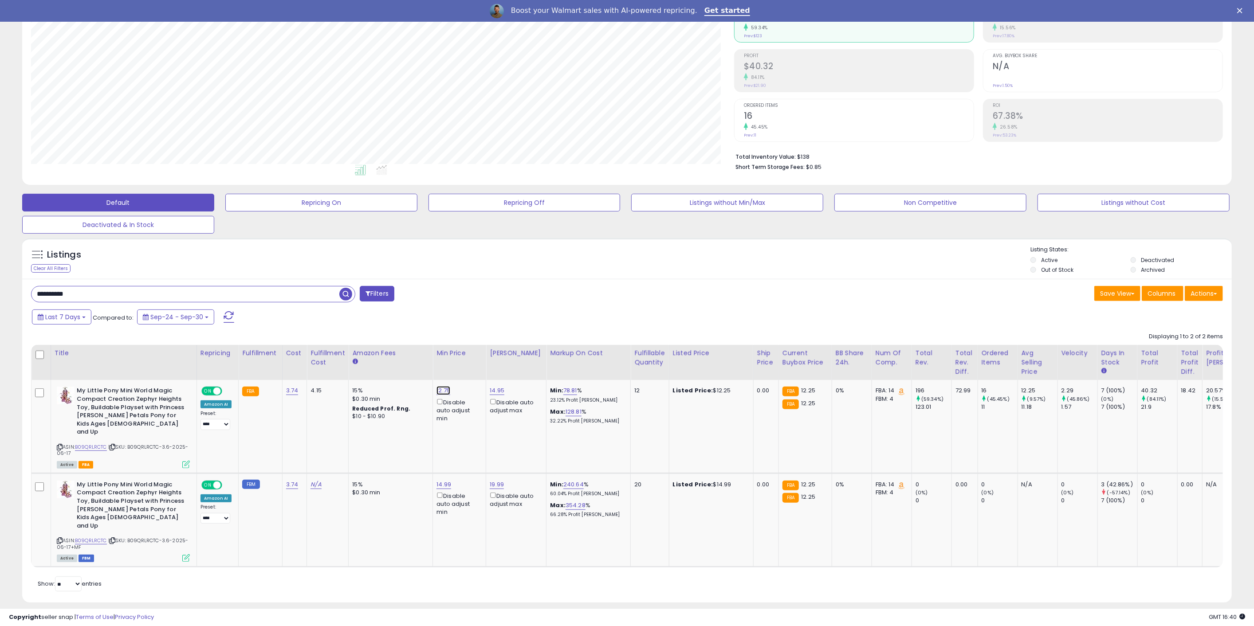 Image resolution: width=1254 pixels, height=626 pixels. I want to click on a: 240.64, so click(574, 485).